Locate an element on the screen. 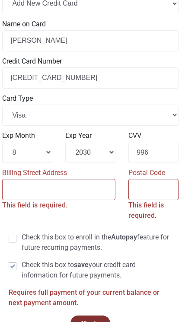  strong: save is located at coordinates (81, 265).